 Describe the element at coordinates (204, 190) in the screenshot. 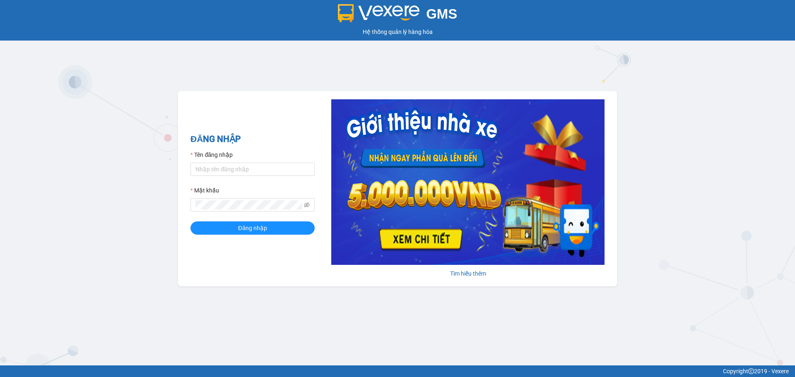

I see `label: Mật khẩu` at that location.